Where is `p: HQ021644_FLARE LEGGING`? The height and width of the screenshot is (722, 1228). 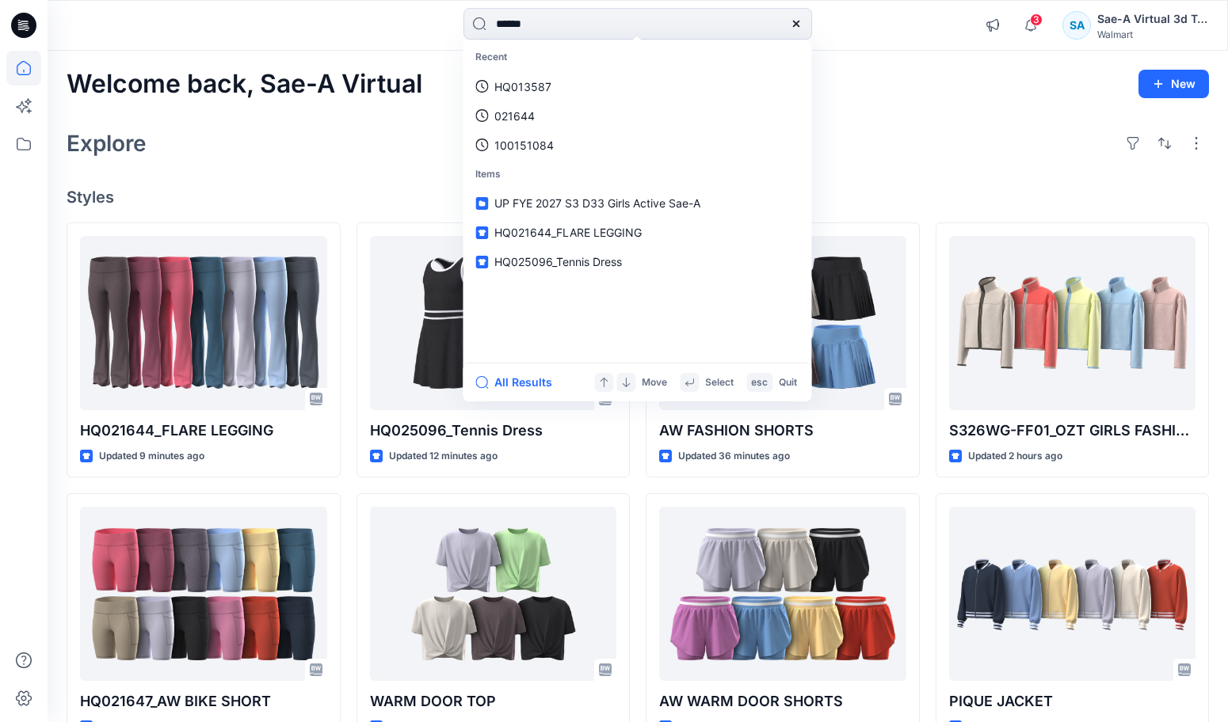
p: HQ021644_FLARE LEGGING is located at coordinates (204, 431).